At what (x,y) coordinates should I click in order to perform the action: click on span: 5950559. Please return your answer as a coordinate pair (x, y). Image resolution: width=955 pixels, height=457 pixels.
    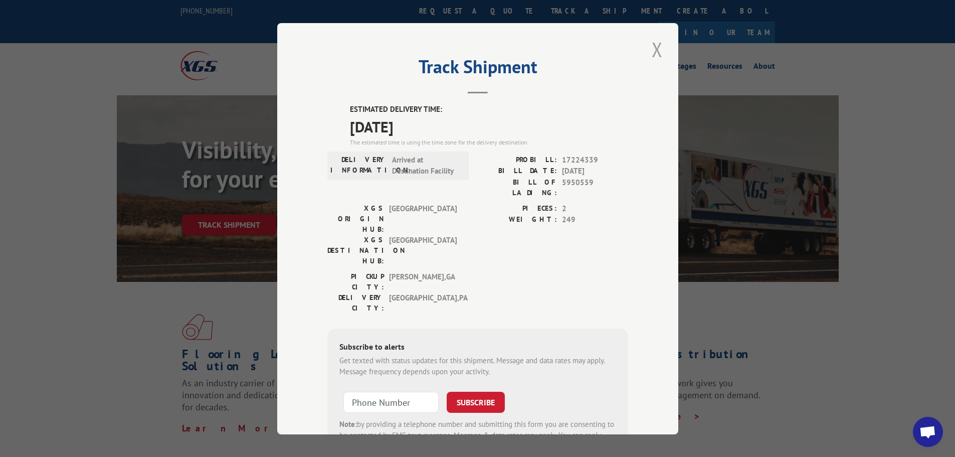
    Looking at the image, I should click on (595, 187).